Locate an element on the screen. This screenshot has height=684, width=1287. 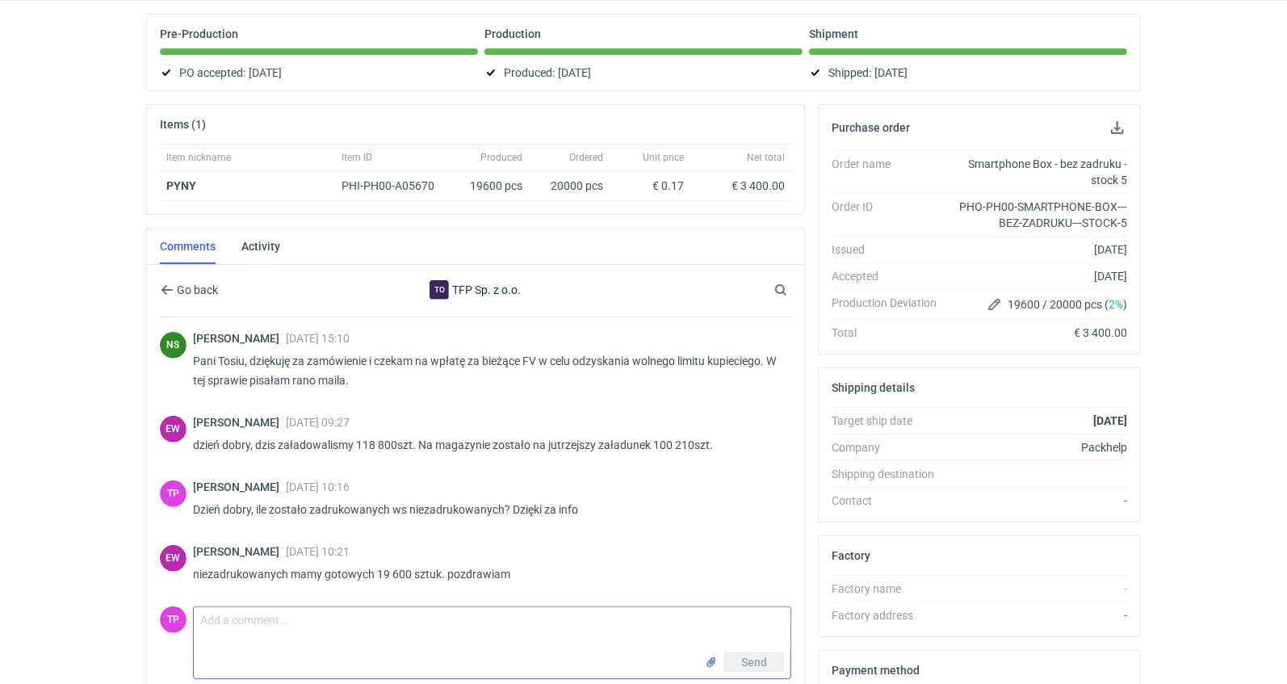
span: Net total is located at coordinates (766, 157).